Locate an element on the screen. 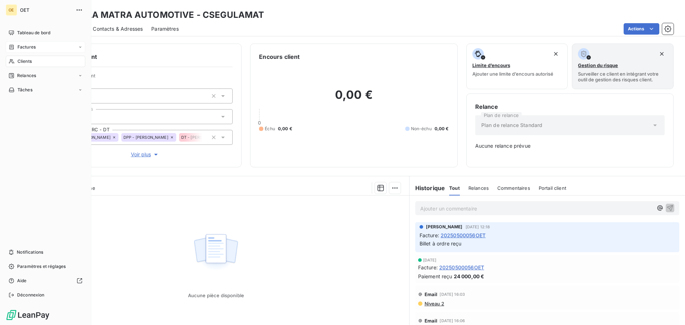 The width and height of the screenshot is (685, 325). span: Limite d’encours is located at coordinates (491, 65).